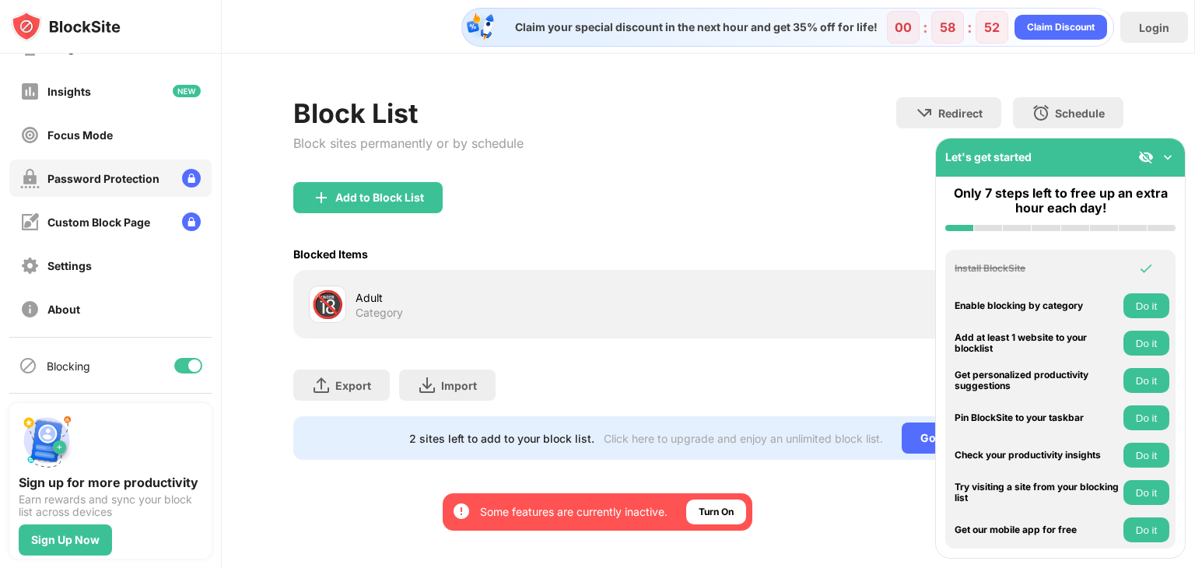  What do you see at coordinates (1061, 201) in the screenshot?
I see `div: Only 7 steps left to free up an extra hour each day!` at bounding box center [1061, 201].